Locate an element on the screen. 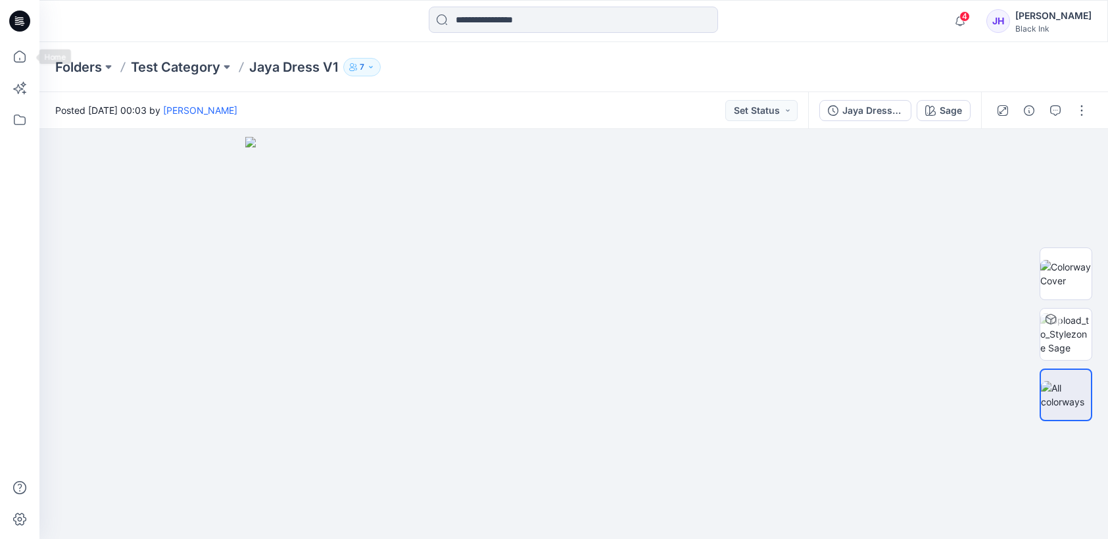 The image size is (1108, 539). a: Folders is located at coordinates (78, 67).